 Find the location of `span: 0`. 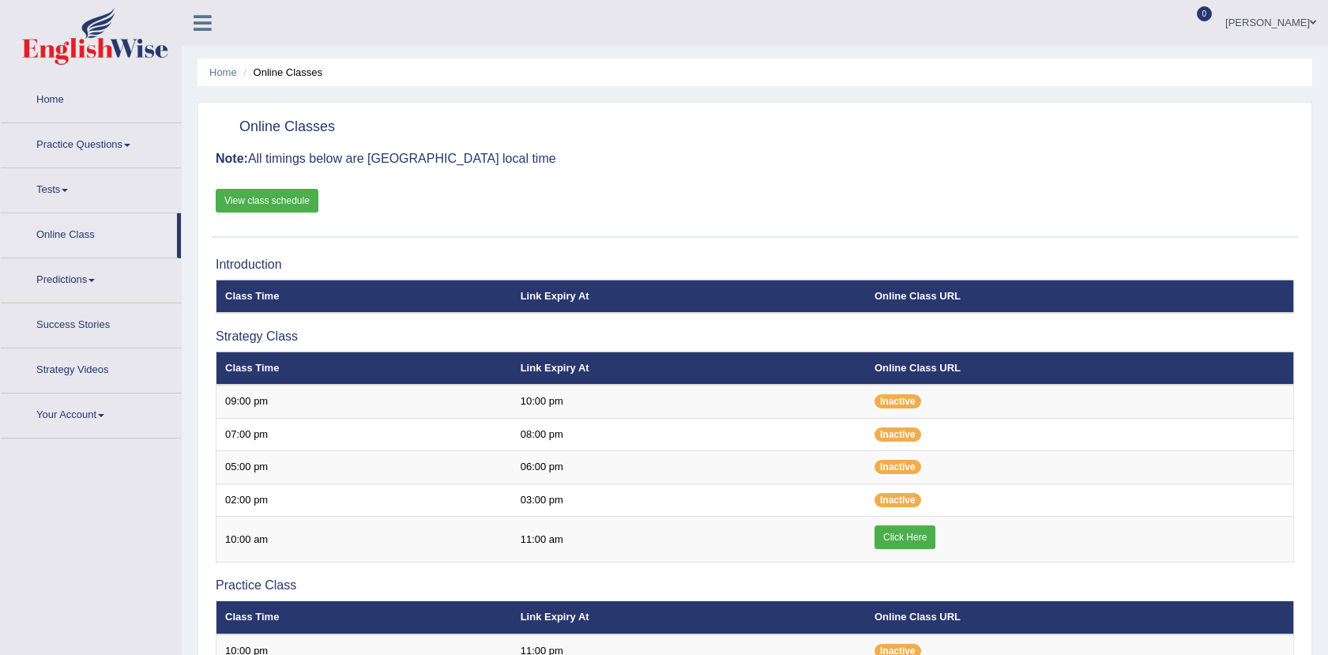

span: 0 is located at coordinates (1205, 13).